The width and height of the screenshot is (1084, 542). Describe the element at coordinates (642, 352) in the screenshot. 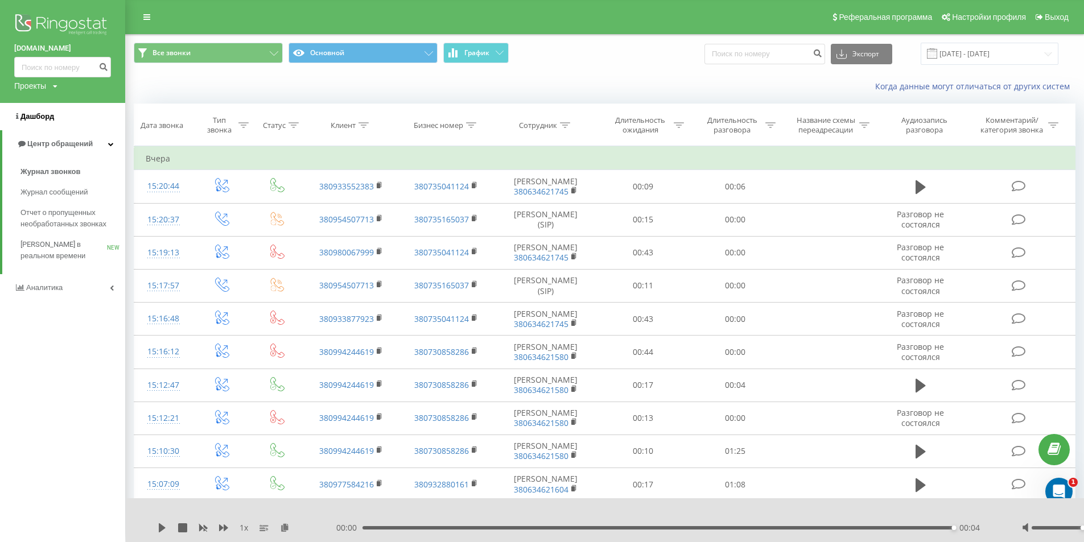

I see `td: 00:44` at that location.